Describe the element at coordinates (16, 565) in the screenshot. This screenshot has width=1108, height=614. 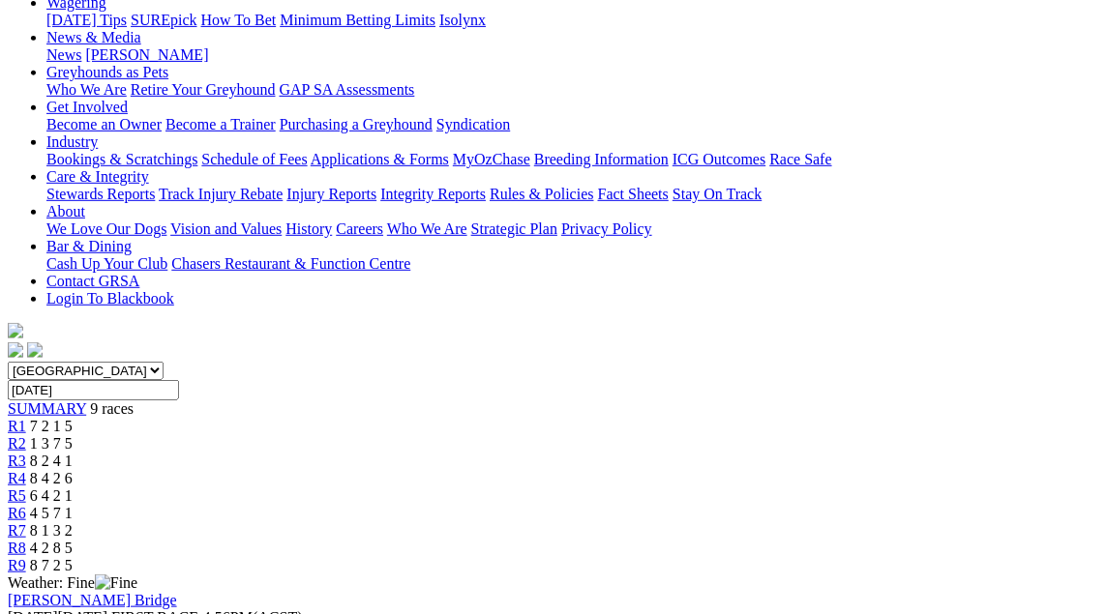
I see `span: R9` at that location.